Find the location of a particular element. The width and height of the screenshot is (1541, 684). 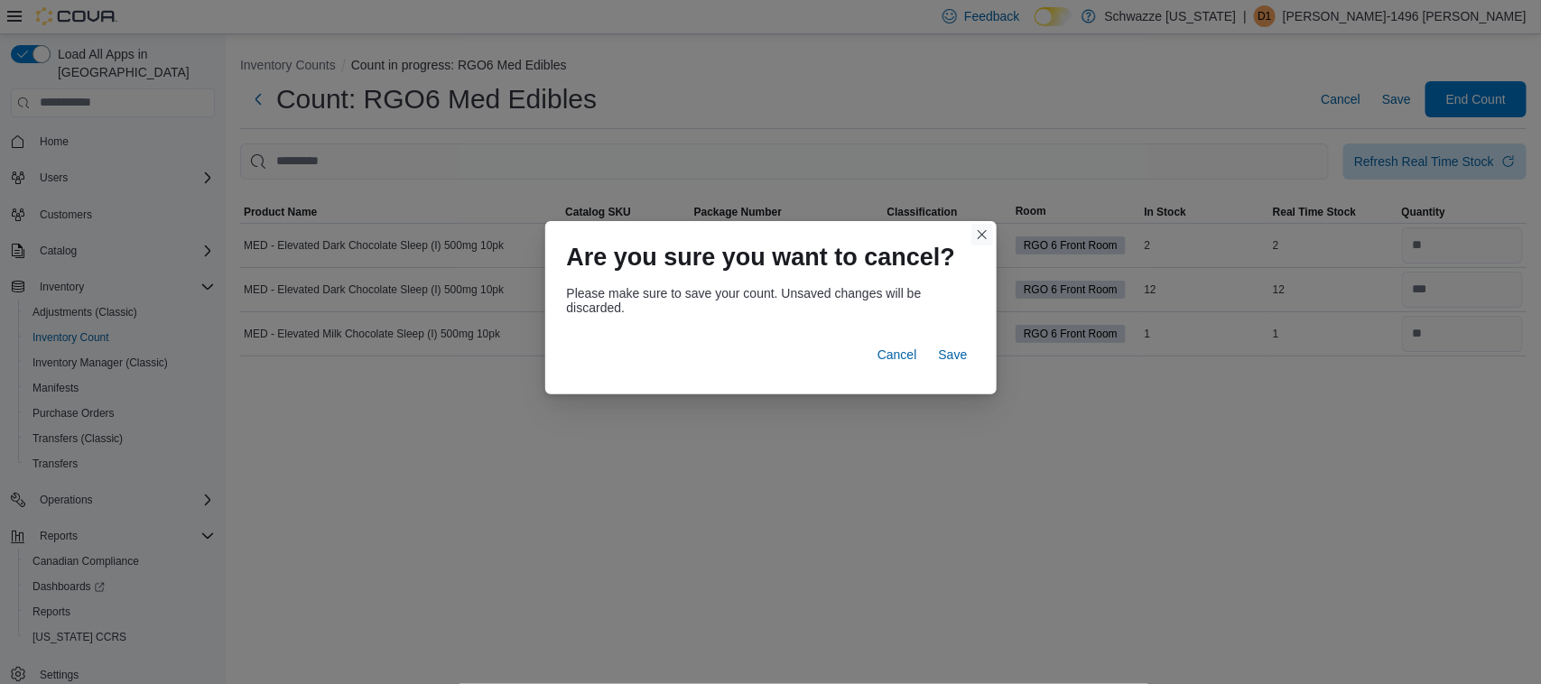

button: Cancel is located at coordinates (898, 355).